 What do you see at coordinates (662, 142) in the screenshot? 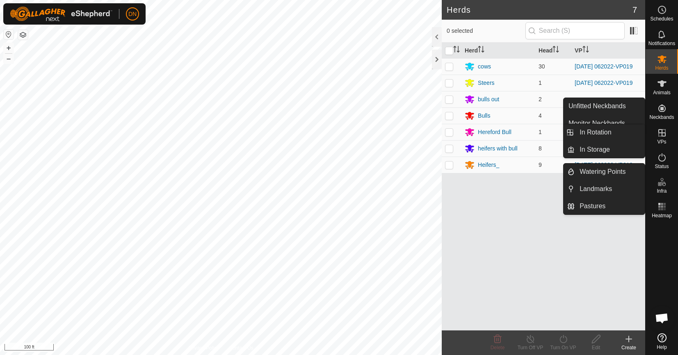
I see `span: VPs` at bounding box center [662, 142].